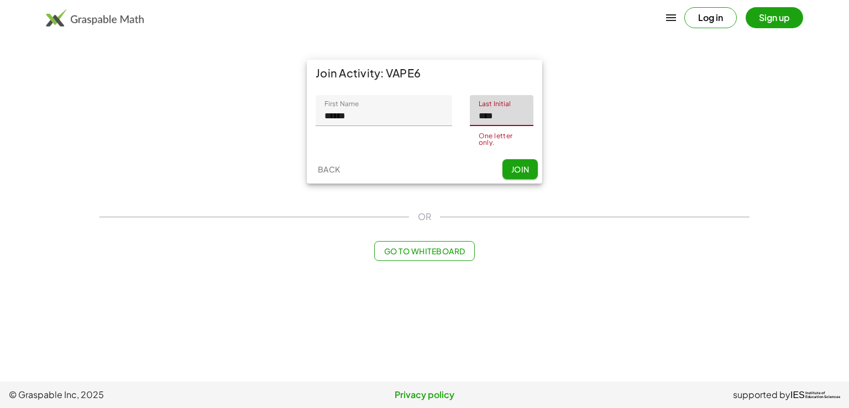 This screenshot has width=849, height=408. I want to click on div: Join Activity: VAPE6, so click(425, 73).